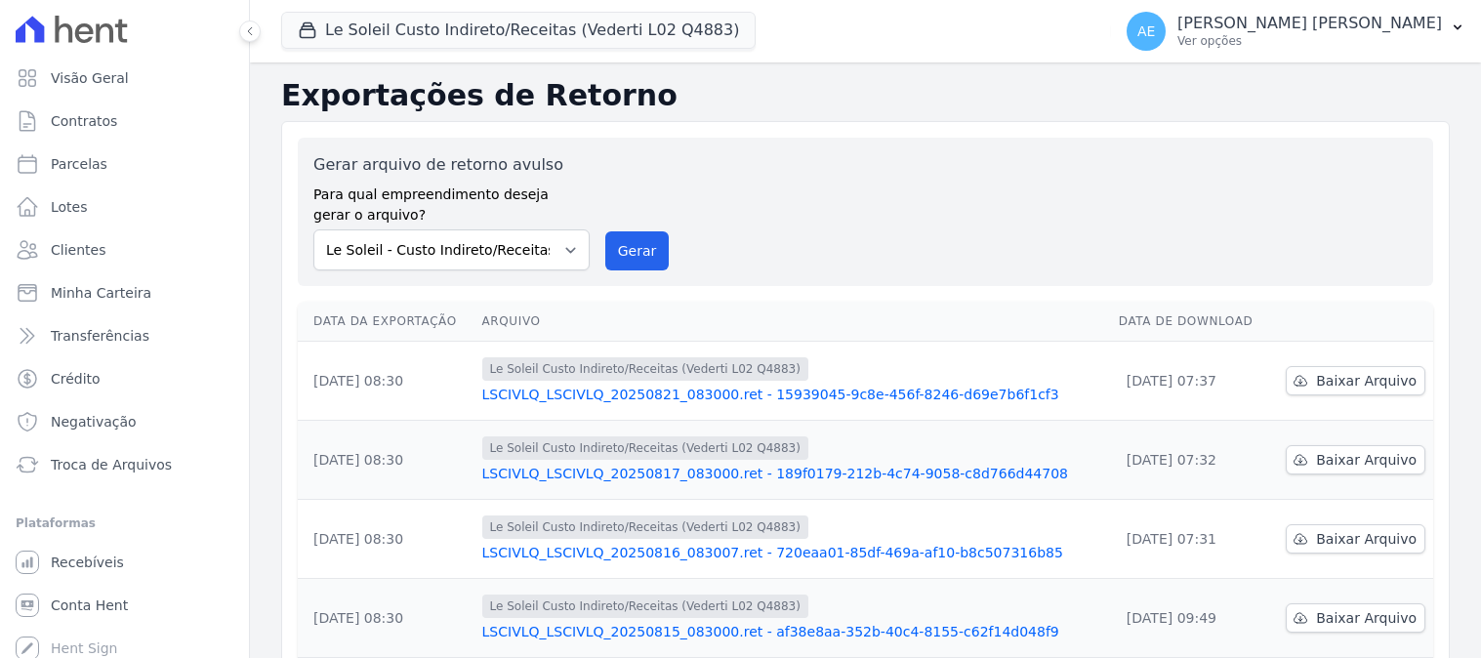 This screenshot has width=1481, height=658. Describe the element at coordinates (1309, 41) in the screenshot. I see `p: Ver opções` at that location.